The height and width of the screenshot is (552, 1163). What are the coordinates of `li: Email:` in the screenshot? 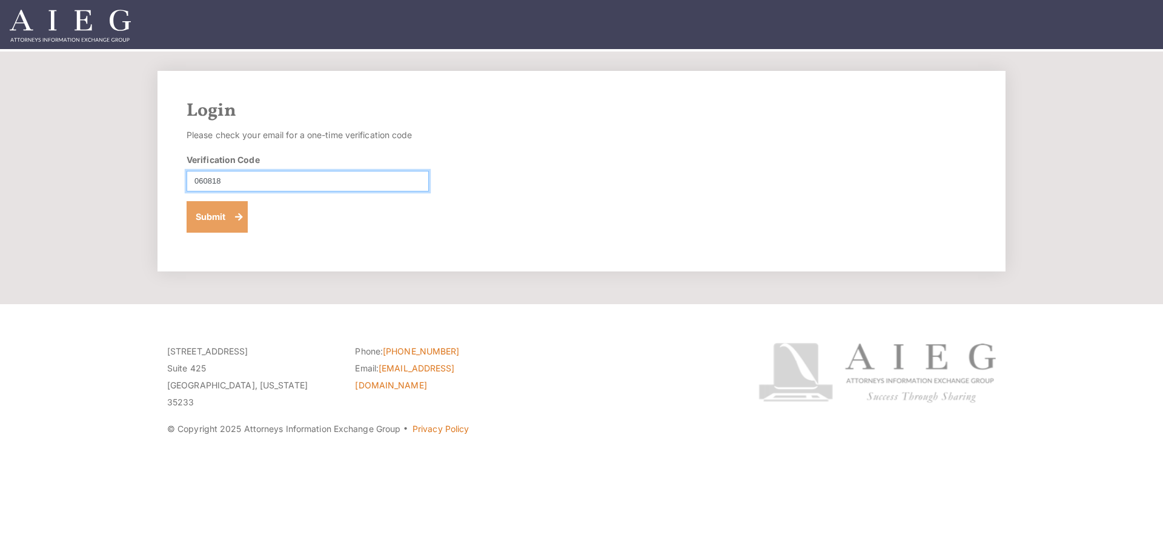 It's located at (440, 377).